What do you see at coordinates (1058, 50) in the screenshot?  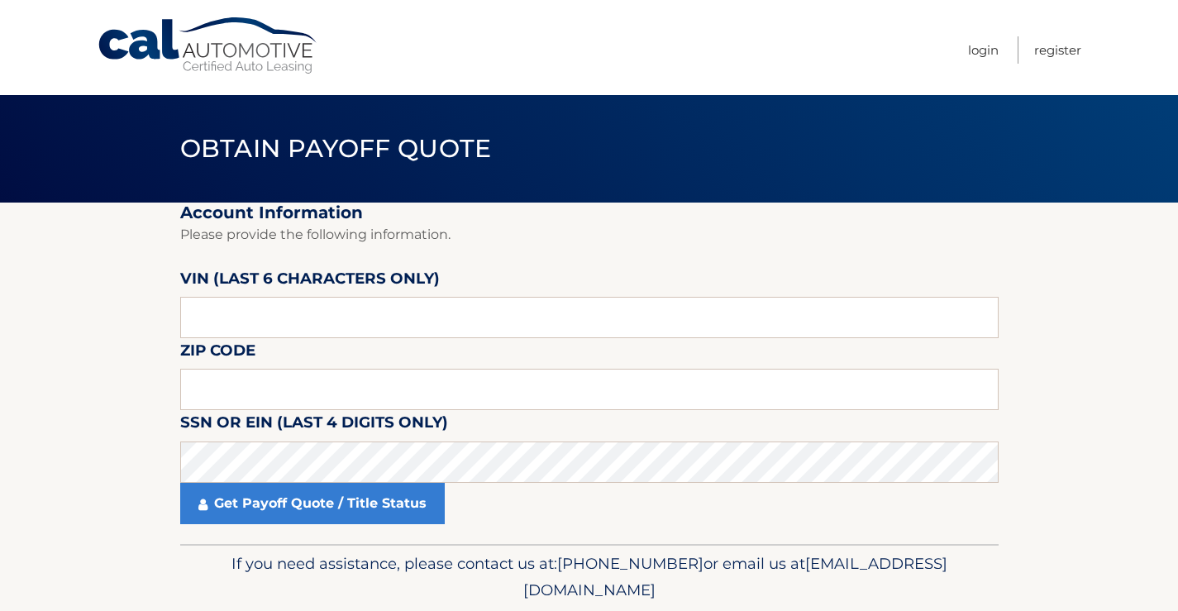 I see `a: Register` at bounding box center [1058, 50].